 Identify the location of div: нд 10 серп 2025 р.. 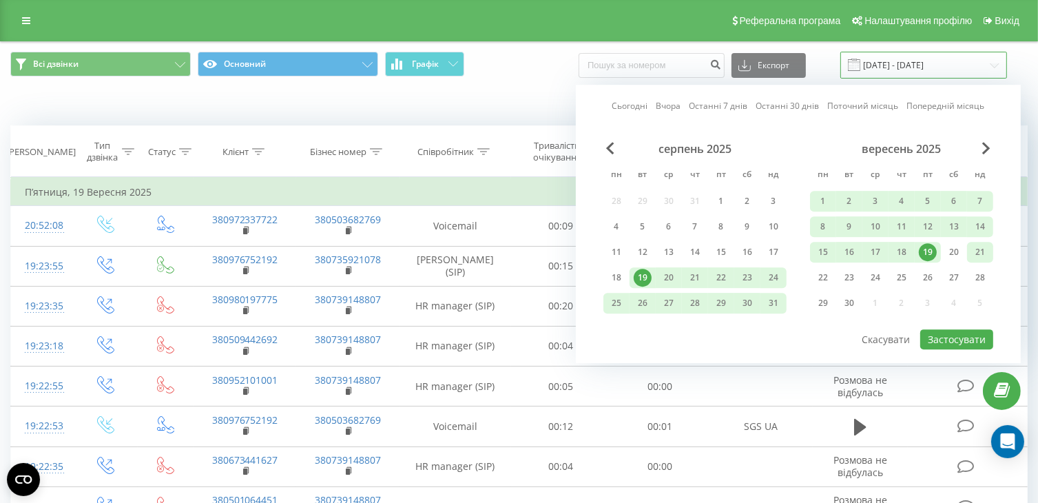
(773, 227).